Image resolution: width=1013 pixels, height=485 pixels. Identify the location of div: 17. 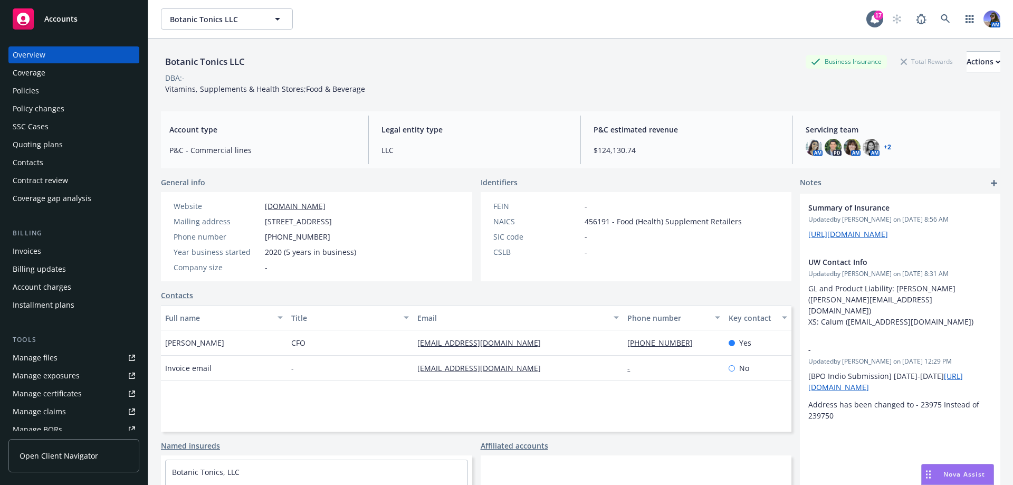
(878, 15).